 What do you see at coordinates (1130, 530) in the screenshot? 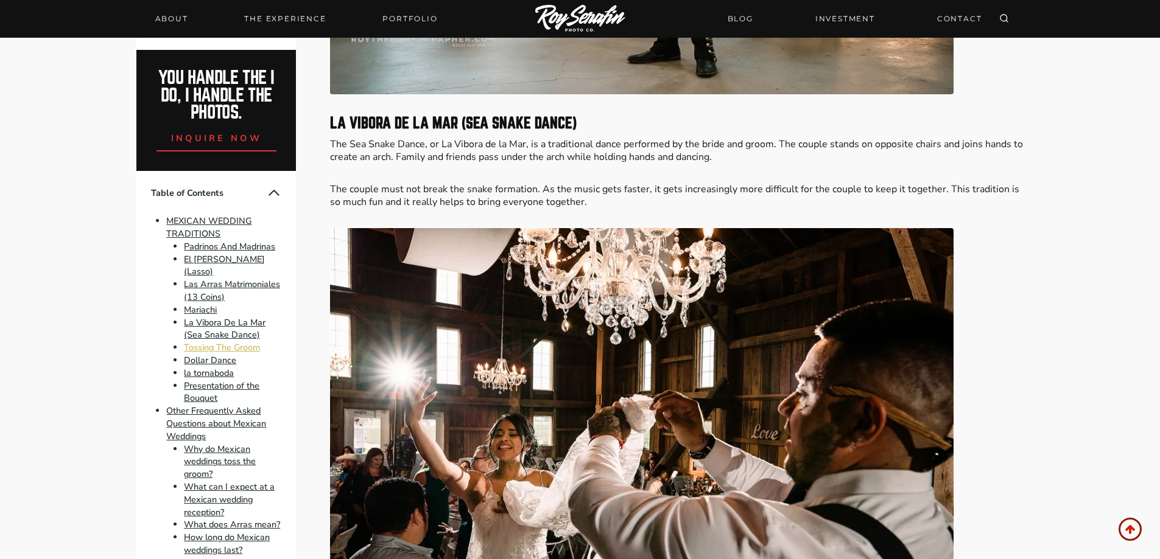
I see `a: Scroll to top` at bounding box center [1130, 530].